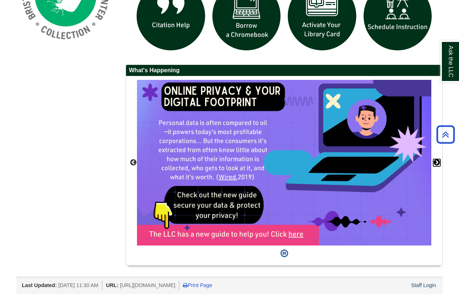 The width and height of the screenshot is (459, 294). What do you see at coordinates (284, 70) in the screenshot?
I see `h2: What's Happening` at bounding box center [284, 70].